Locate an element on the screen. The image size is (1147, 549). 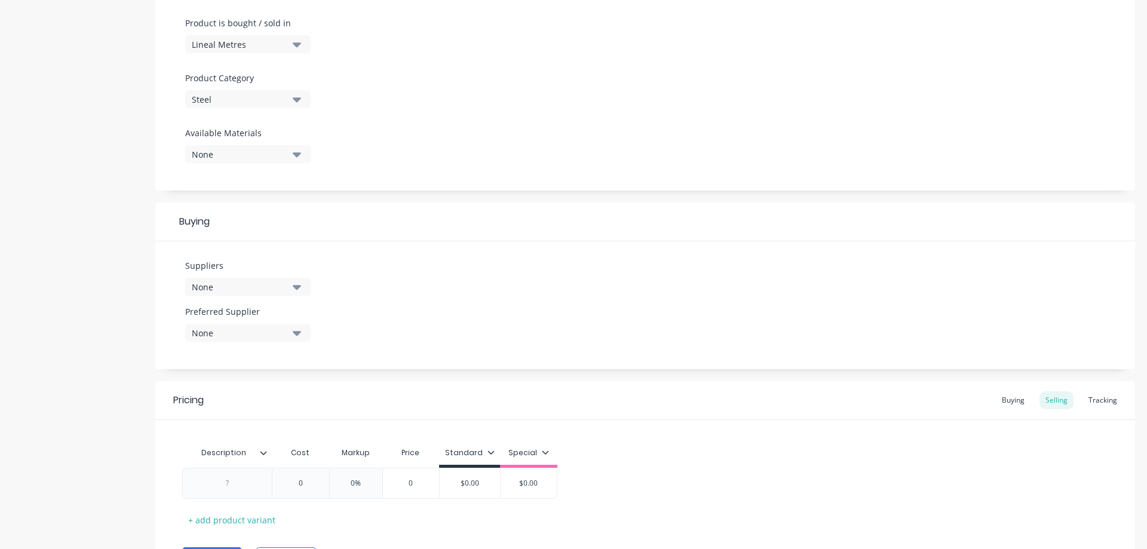
div: Tracking is located at coordinates (1103, 400).